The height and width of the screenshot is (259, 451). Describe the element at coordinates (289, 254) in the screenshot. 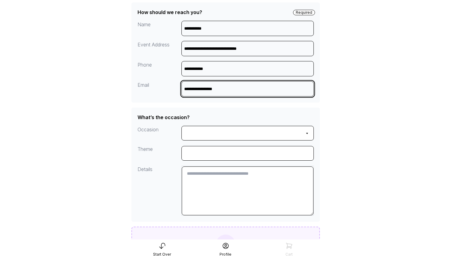

I see `div: Cart` at that location.